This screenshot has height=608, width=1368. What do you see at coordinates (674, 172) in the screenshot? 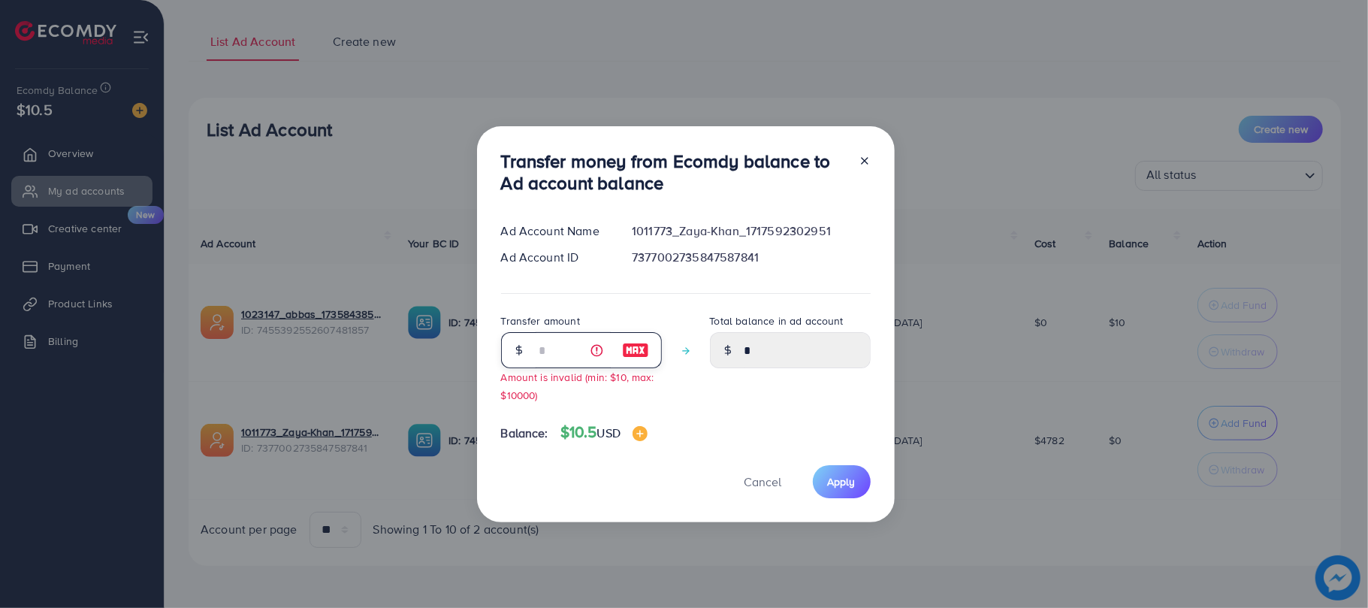
I see `h3: Transfer money from Ecomdy balance to Ad account balance` at bounding box center [674, 172].